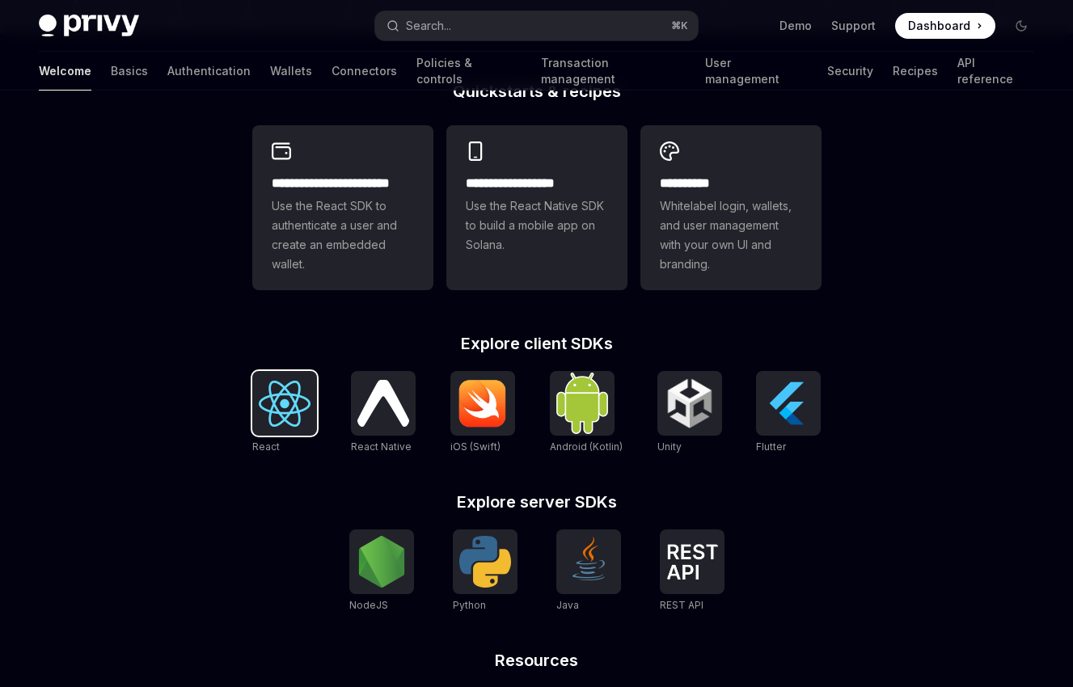  Describe the element at coordinates (266, 446) in the screenshot. I see `span: React` at that location.